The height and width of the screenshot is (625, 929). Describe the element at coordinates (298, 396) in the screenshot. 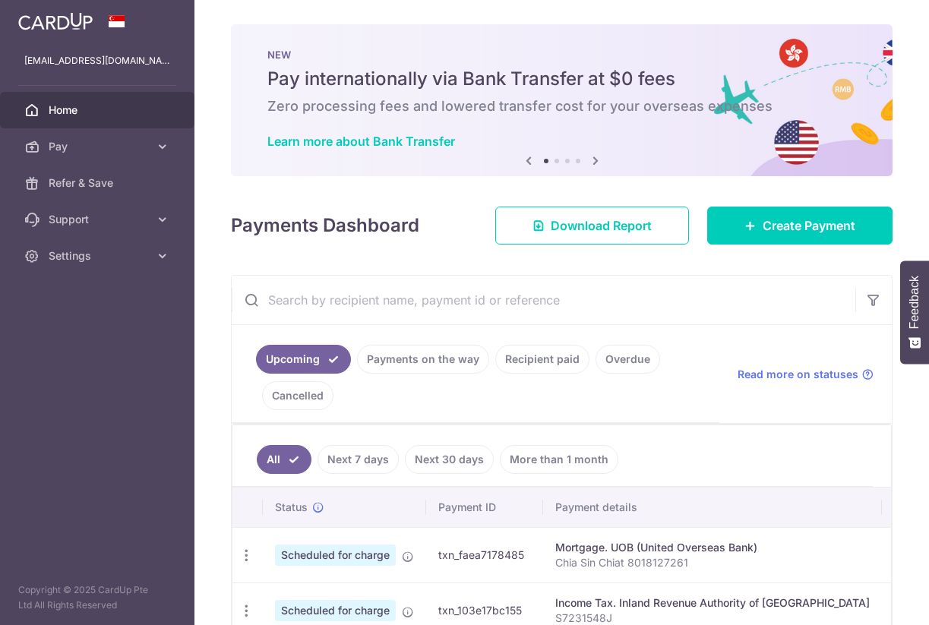

I see `a: Cancelled` at that location.